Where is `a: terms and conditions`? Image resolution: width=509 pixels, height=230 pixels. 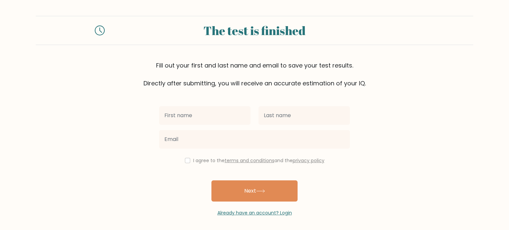
a: terms and conditions is located at coordinates (249, 161).